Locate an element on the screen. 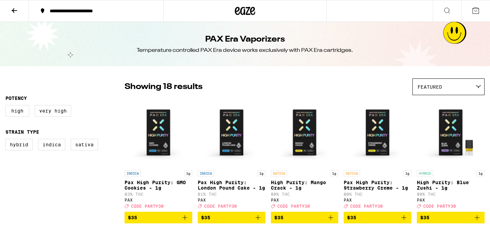 The image size is (490, 237). span: Featured is located at coordinates (430, 87).